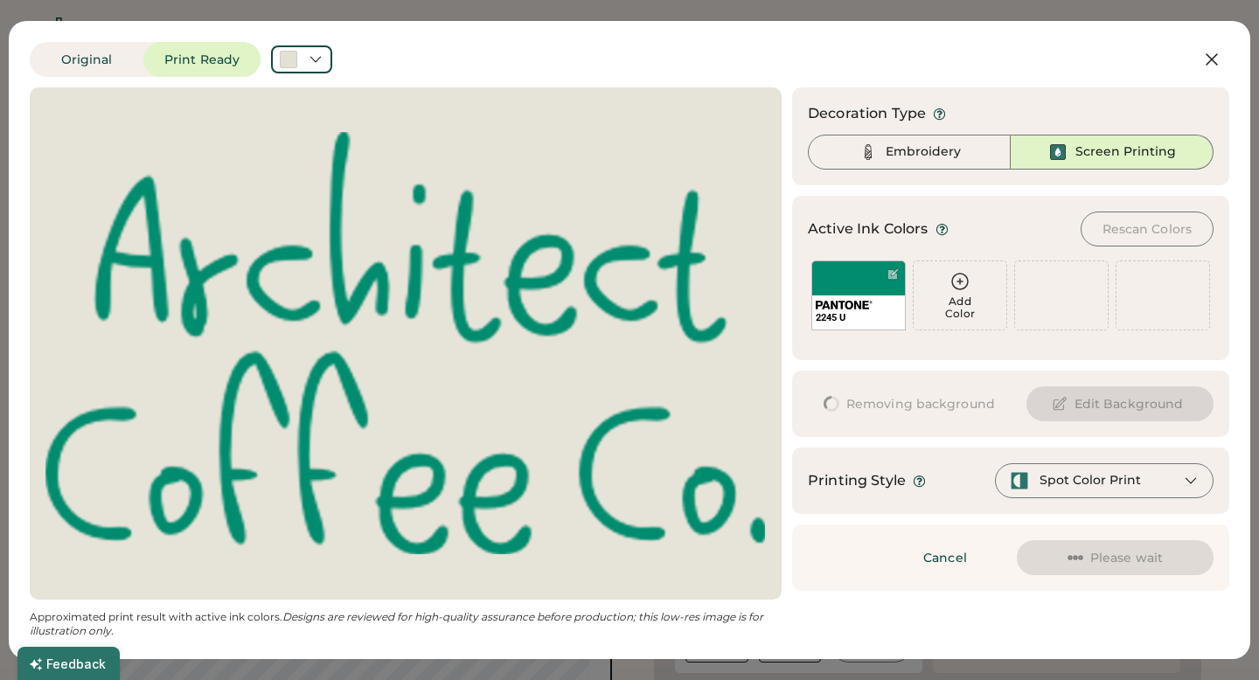  What do you see at coordinates (858, 317) in the screenshot?
I see `div: 2245 U` at bounding box center [858, 317].